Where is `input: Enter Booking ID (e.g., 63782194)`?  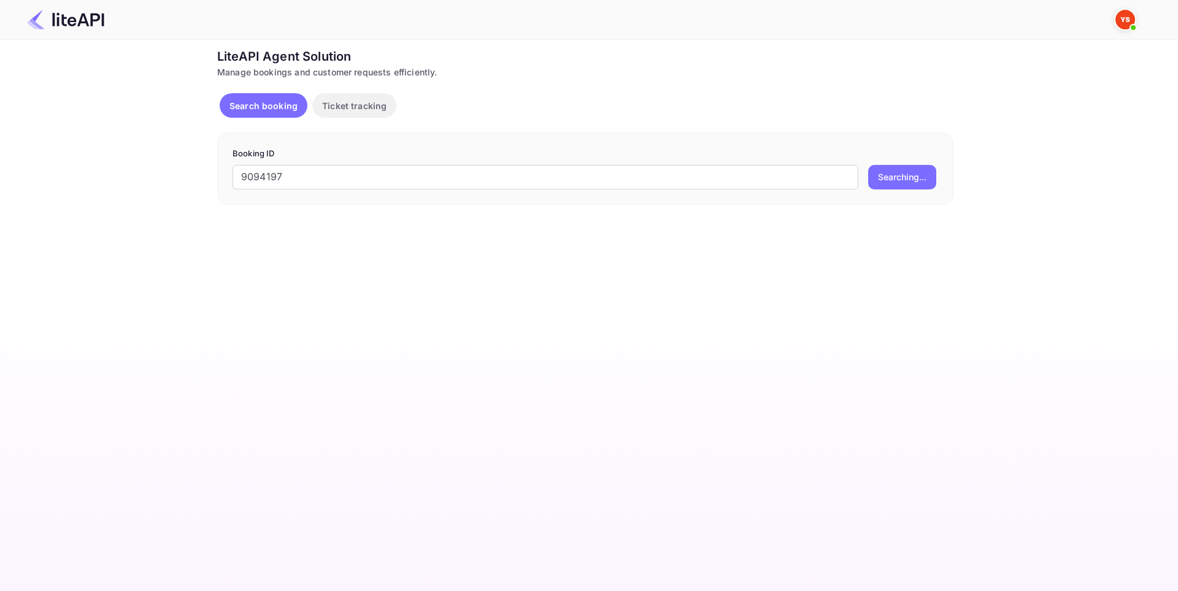
input: Enter Booking ID (e.g., 63782194) is located at coordinates (545, 177).